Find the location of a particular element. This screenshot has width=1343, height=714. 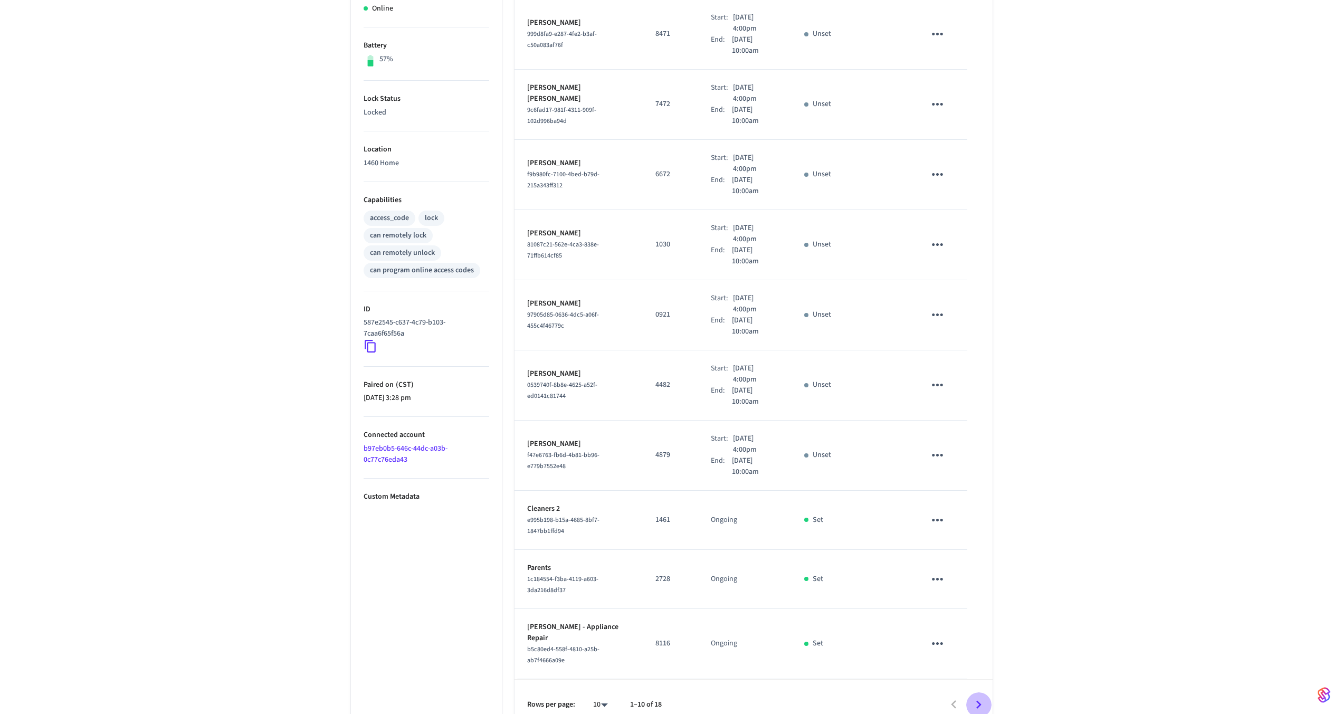

div: can remotely lock is located at coordinates (398, 235).